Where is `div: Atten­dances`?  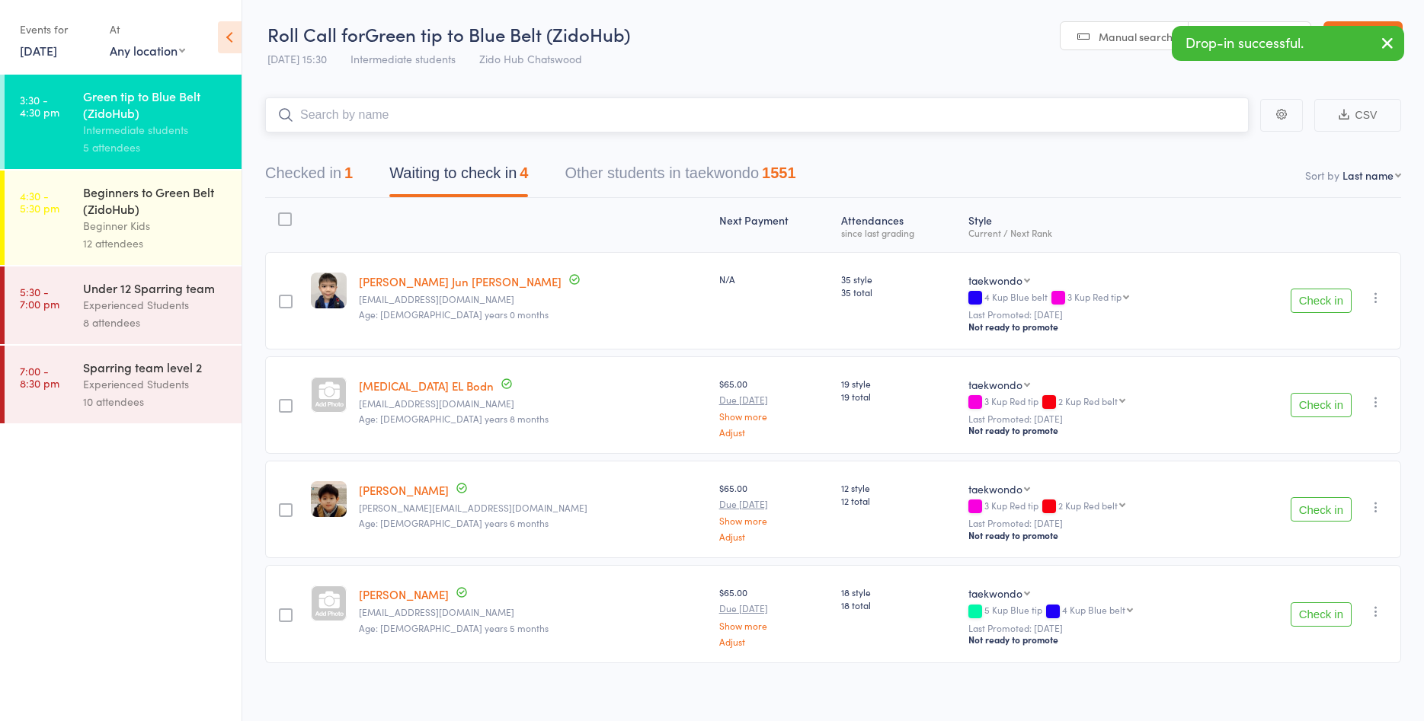 div: Atten­dances is located at coordinates (898, 225).